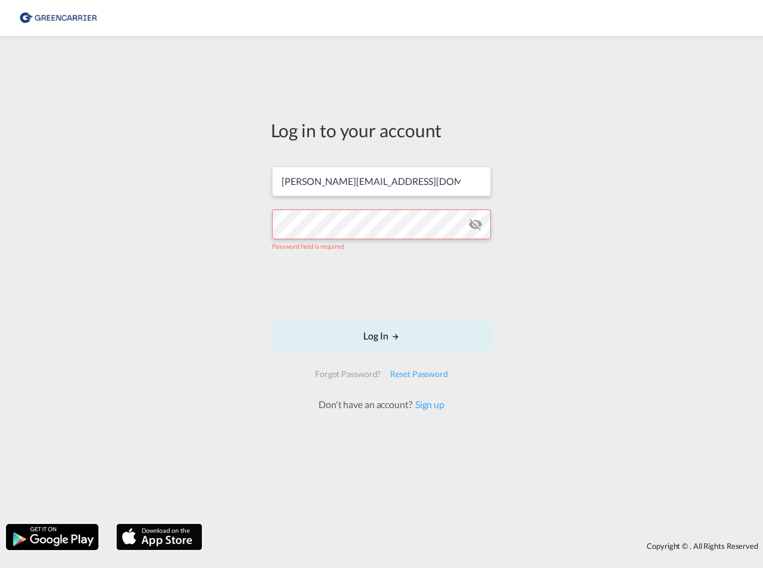  What do you see at coordinates (159, 537) in the screenshot?
I see `img: apple.png` at bounding box center [159, 537].